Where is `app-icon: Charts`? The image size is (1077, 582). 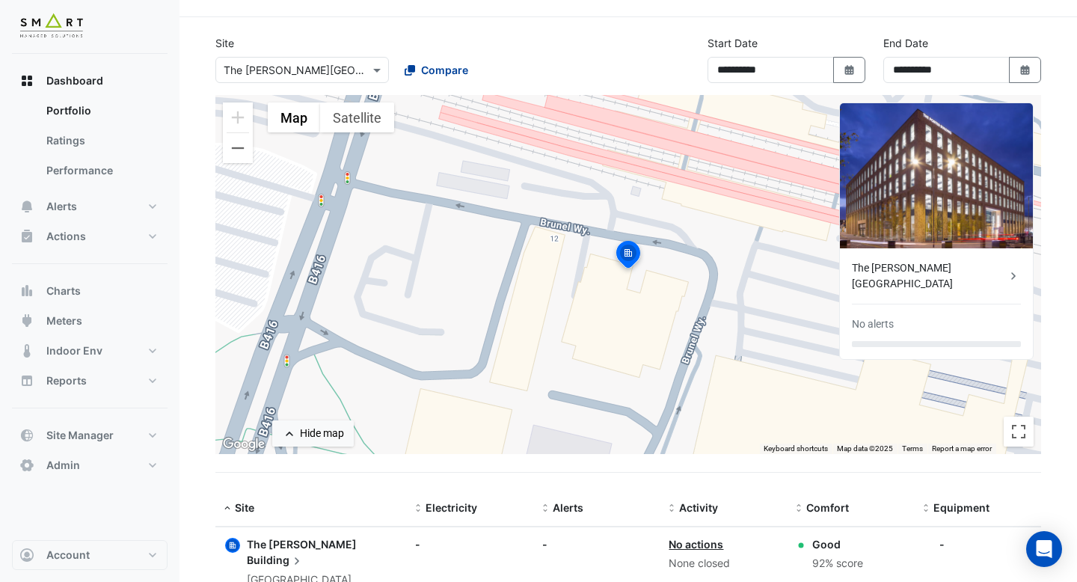 app-icon: Charts is located at coordinates (27, 291).